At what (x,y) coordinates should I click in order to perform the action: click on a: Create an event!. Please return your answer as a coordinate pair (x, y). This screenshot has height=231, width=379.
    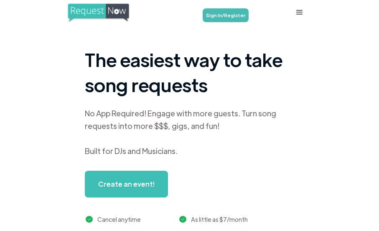
    Looking at the image, I should click on (126, 184).